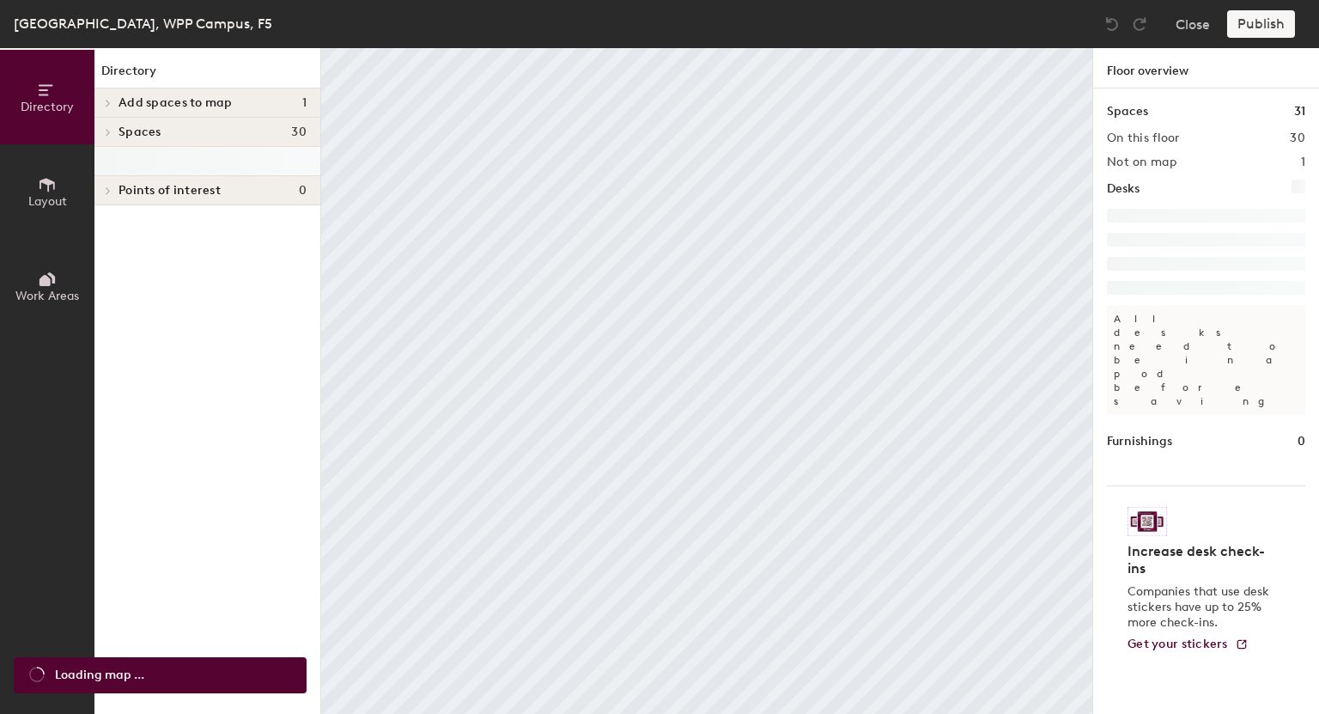 The image size is (1319, 714). I want to click on h4: Increase desk check-ins, so click(1201, 560).